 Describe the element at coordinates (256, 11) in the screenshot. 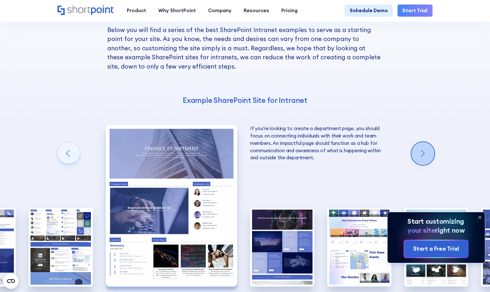

I see `div: Resources` at that location.